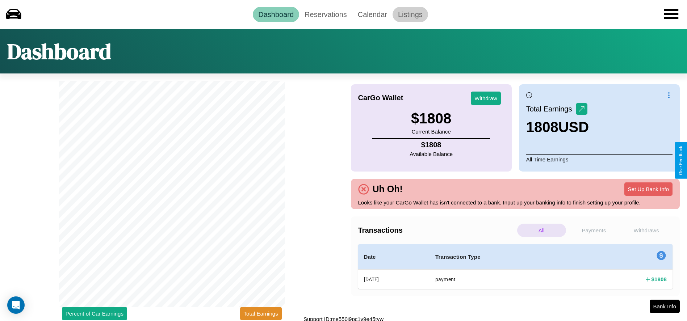  What do you see at coordinates (373, 14) in the screenshot?
I see `a: Calendar` at bounding box center [373, 14].